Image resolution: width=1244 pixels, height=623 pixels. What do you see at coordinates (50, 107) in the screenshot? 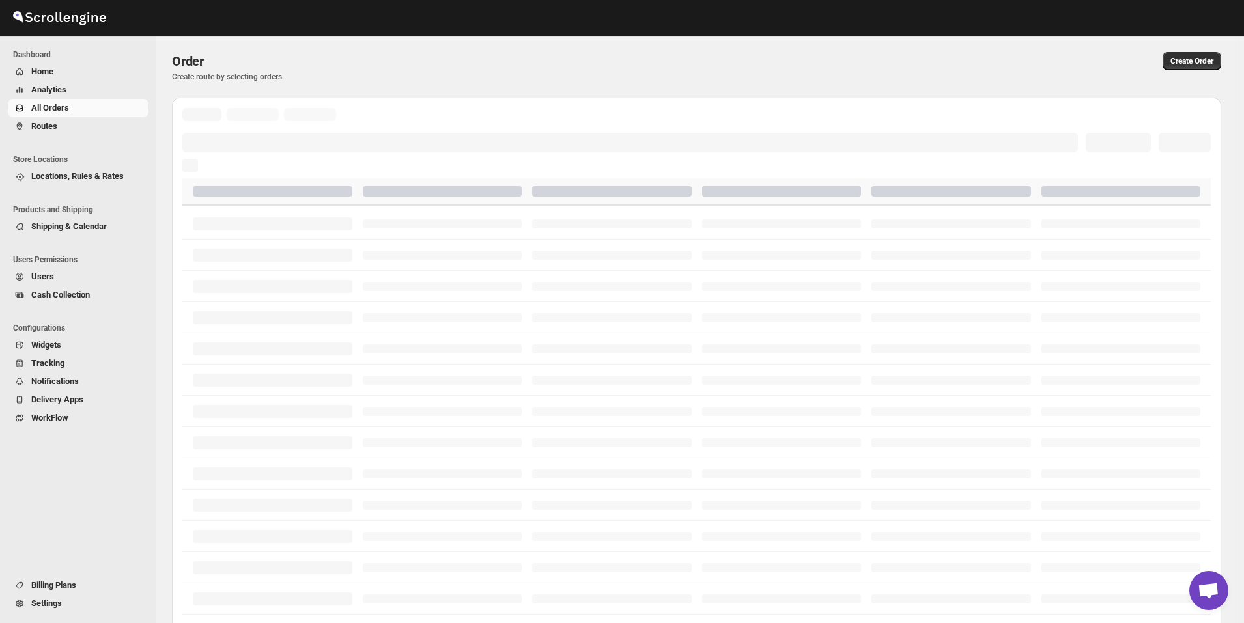
I see `span: All Orders` at bounding box center [50, 107].